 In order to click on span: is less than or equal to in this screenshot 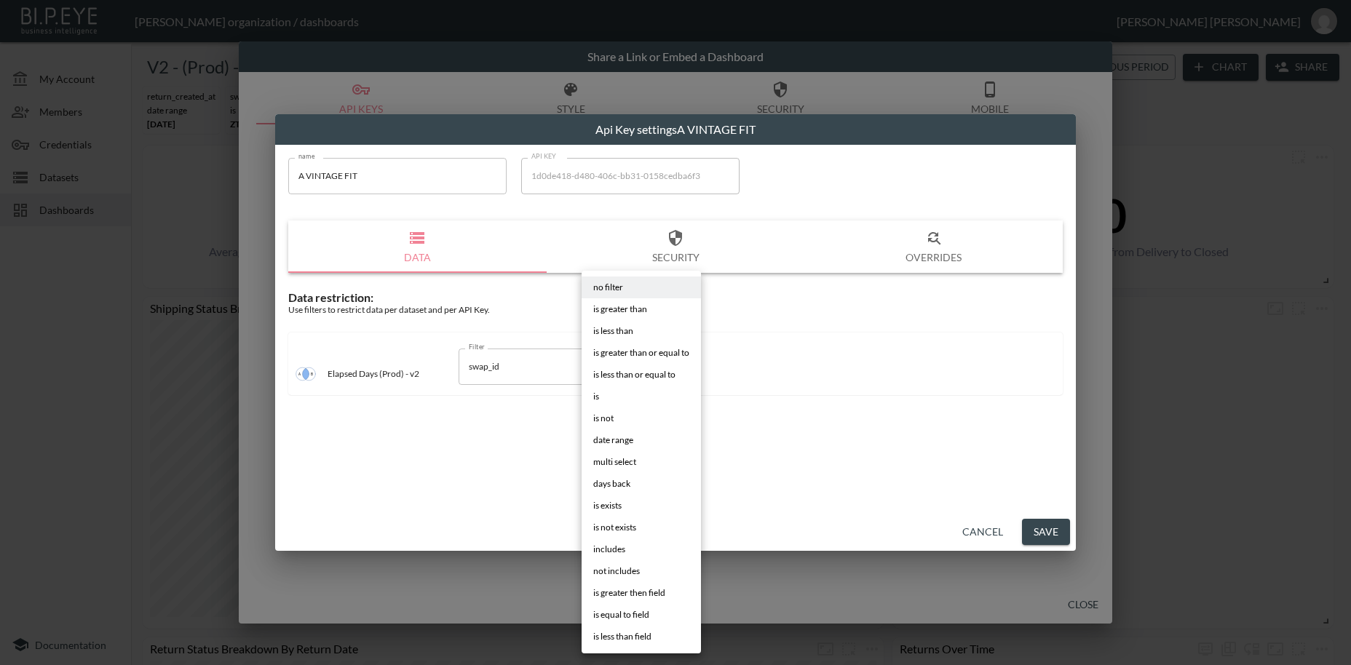, I will do `click(634, 375)`.